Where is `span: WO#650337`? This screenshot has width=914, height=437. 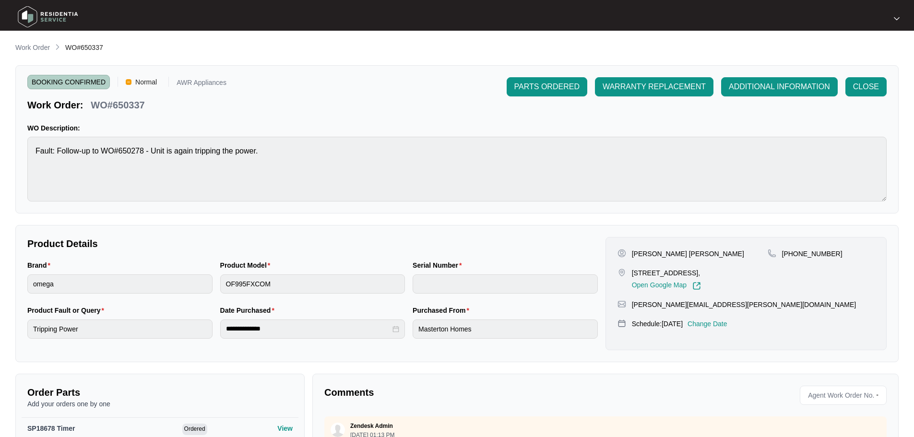 span: WO#650337 is located at coordinates (84, 48).